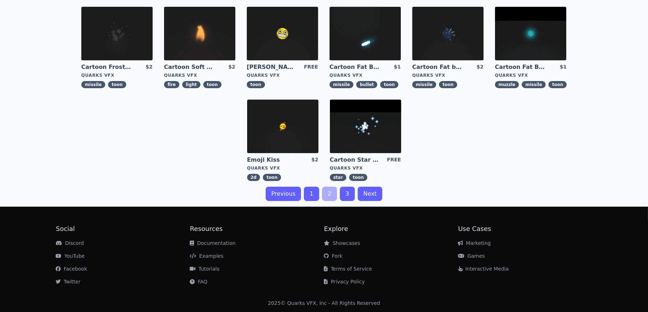 This screenshot has height=312, width=648. What do you see at coordinates (68, 281) in the screenshot?
I see `a: Twitter` at bounding box center [68, 281].